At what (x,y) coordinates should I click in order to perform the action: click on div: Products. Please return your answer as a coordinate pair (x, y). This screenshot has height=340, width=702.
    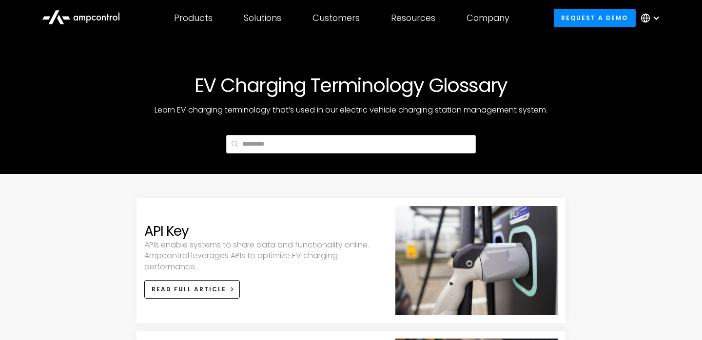
    Looking at the image, I should click on (193, 18).